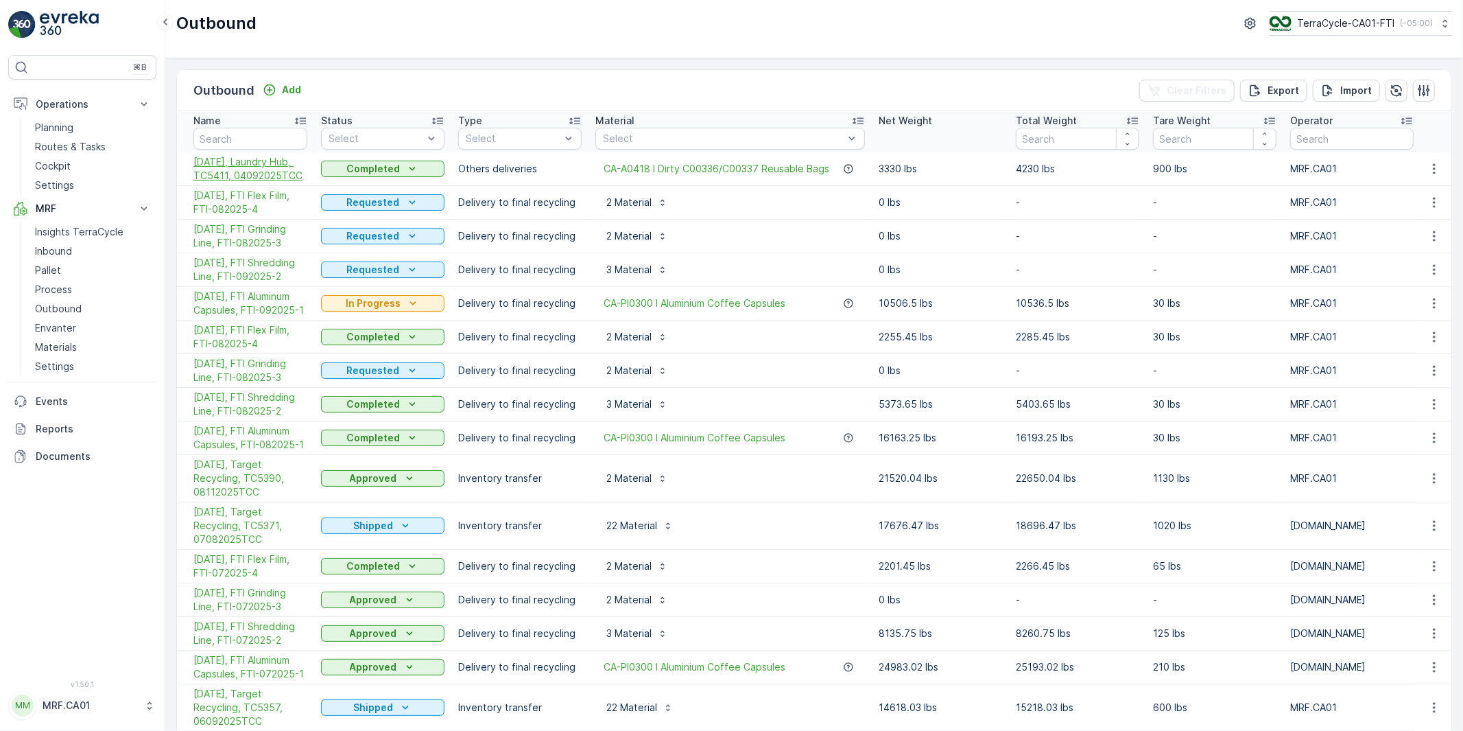 This screenshot has height=731, width=1463. What do you see at coordinates (941, 526) in the screenshot?
I see `p: 17676.47 lbs` at bounding box center [941, 526].